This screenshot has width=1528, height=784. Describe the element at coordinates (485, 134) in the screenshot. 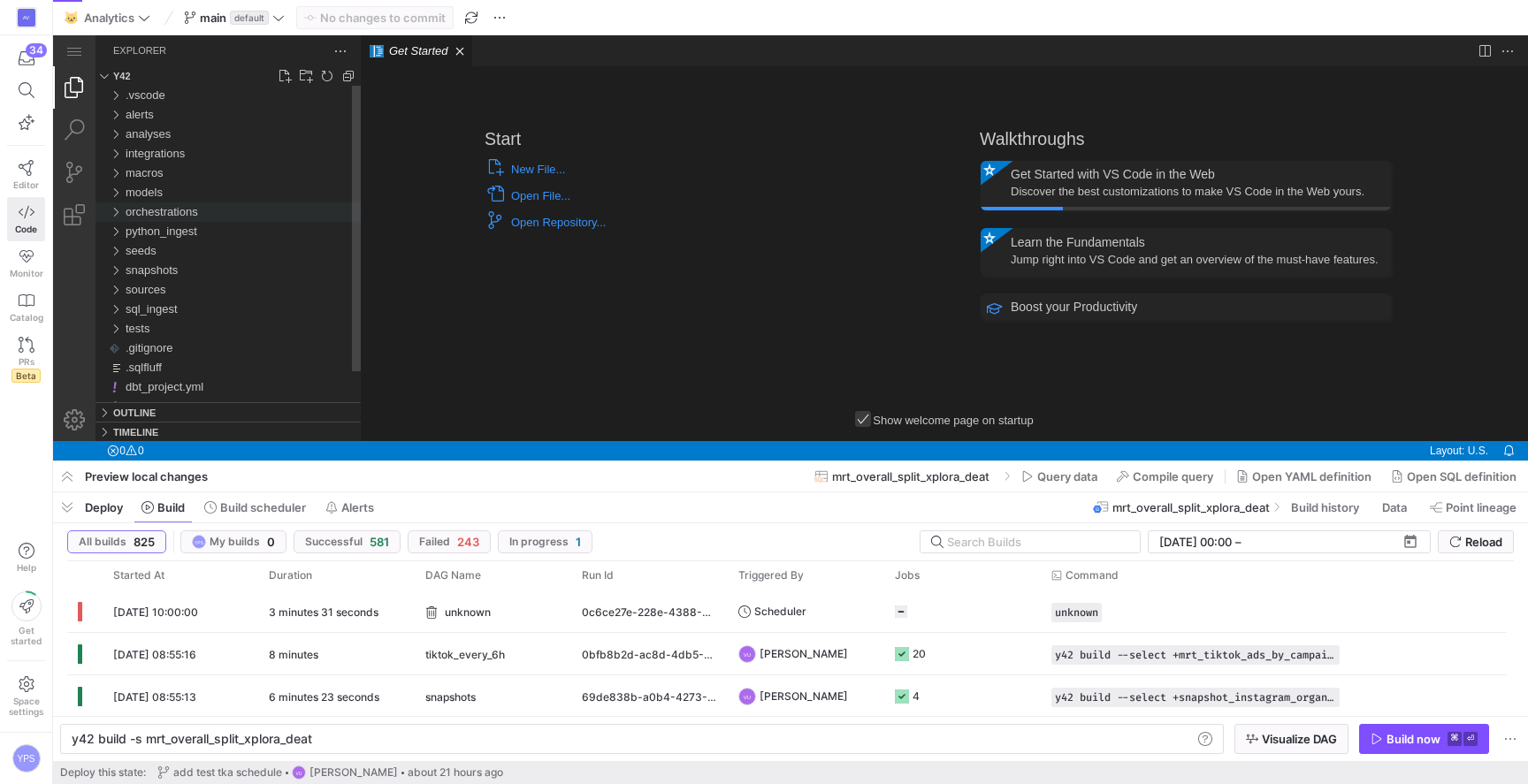

I see `span: New File...` at that location.